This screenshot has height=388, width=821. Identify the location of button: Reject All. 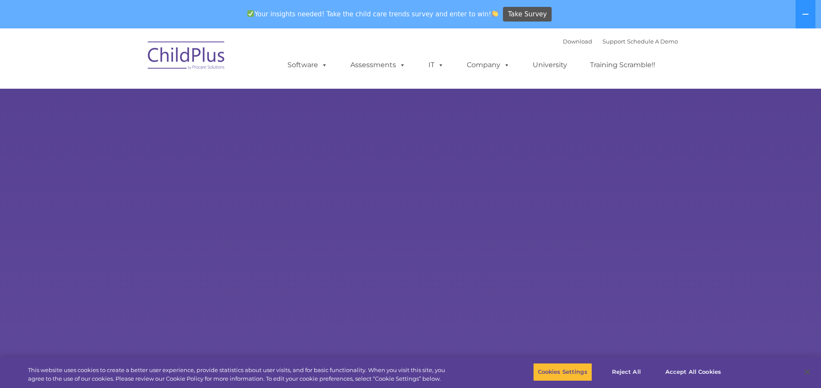
(626, 373).